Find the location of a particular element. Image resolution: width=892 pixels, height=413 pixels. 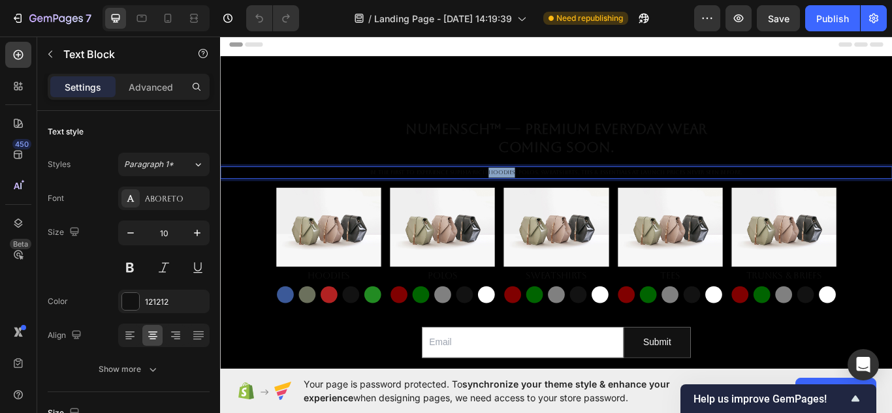

span: synchronize your theme style & enhance your experience is located at coordinates (486, 391).